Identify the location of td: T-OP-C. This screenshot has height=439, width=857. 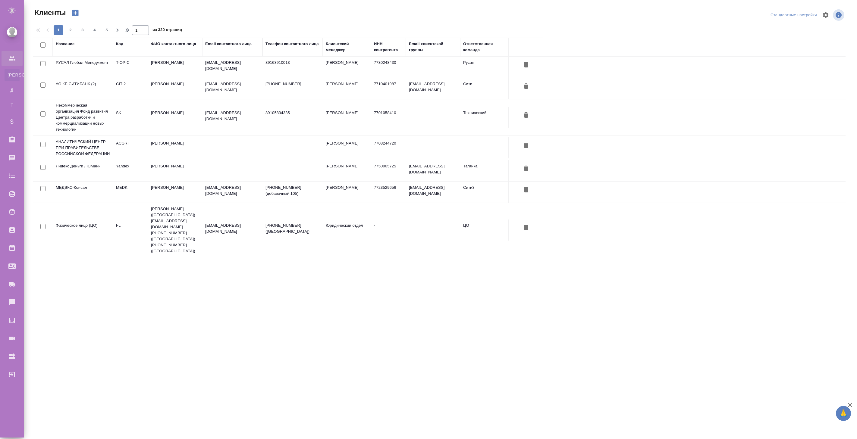
(131, 67).